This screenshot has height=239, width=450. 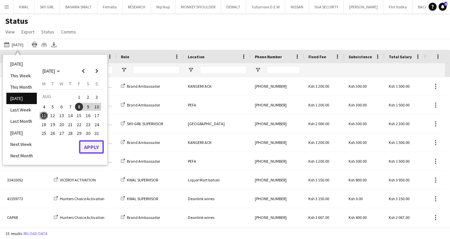 What do you see at coordinates (88, 84) in the screenshot?
I see `span: S` at bounding box center [88, 84].